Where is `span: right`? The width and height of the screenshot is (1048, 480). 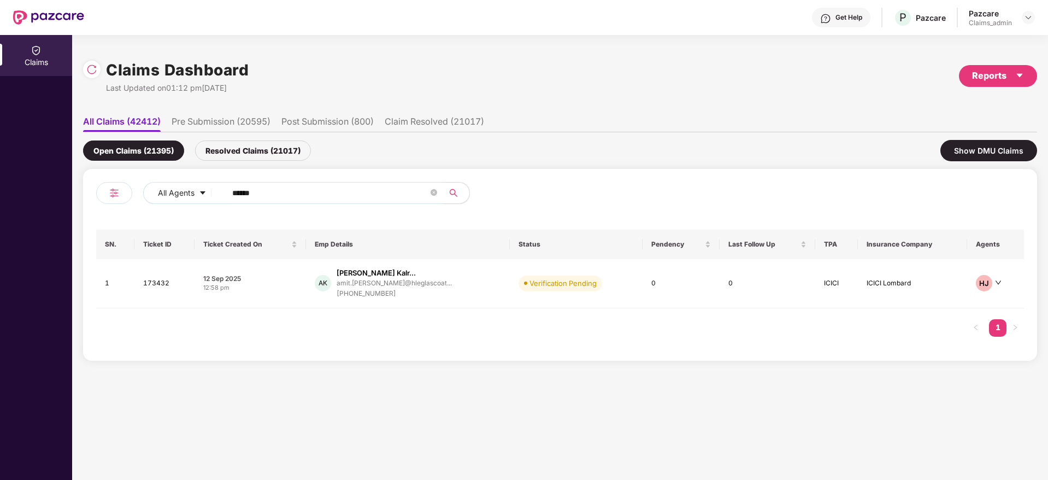 span: right is located at coordinates (1015, 327).